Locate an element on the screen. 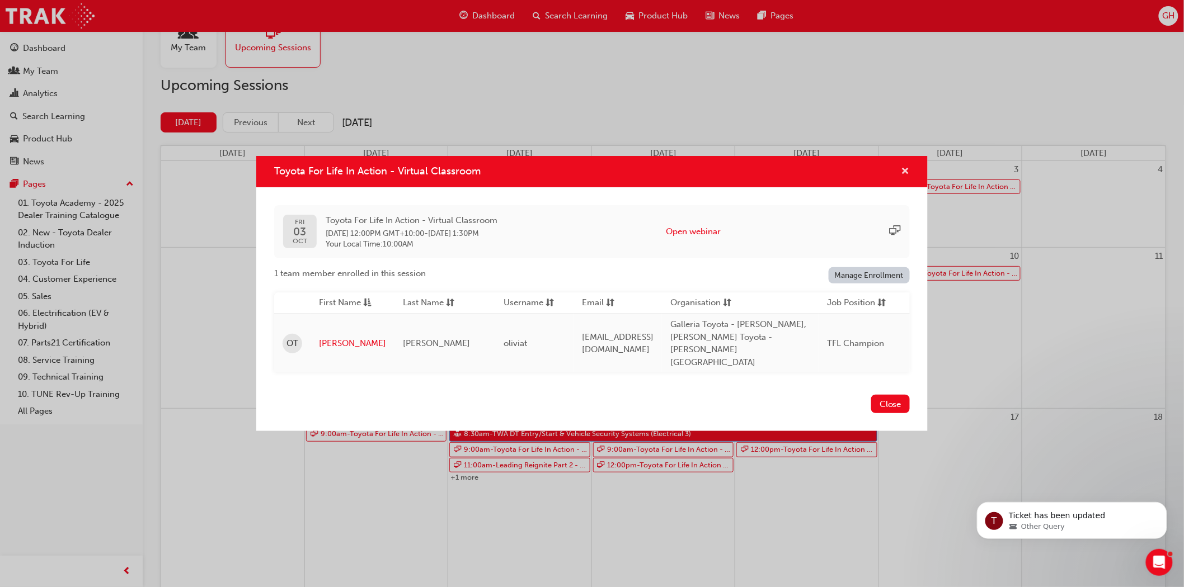  span: Organisation is located at coordinates (695, 303).